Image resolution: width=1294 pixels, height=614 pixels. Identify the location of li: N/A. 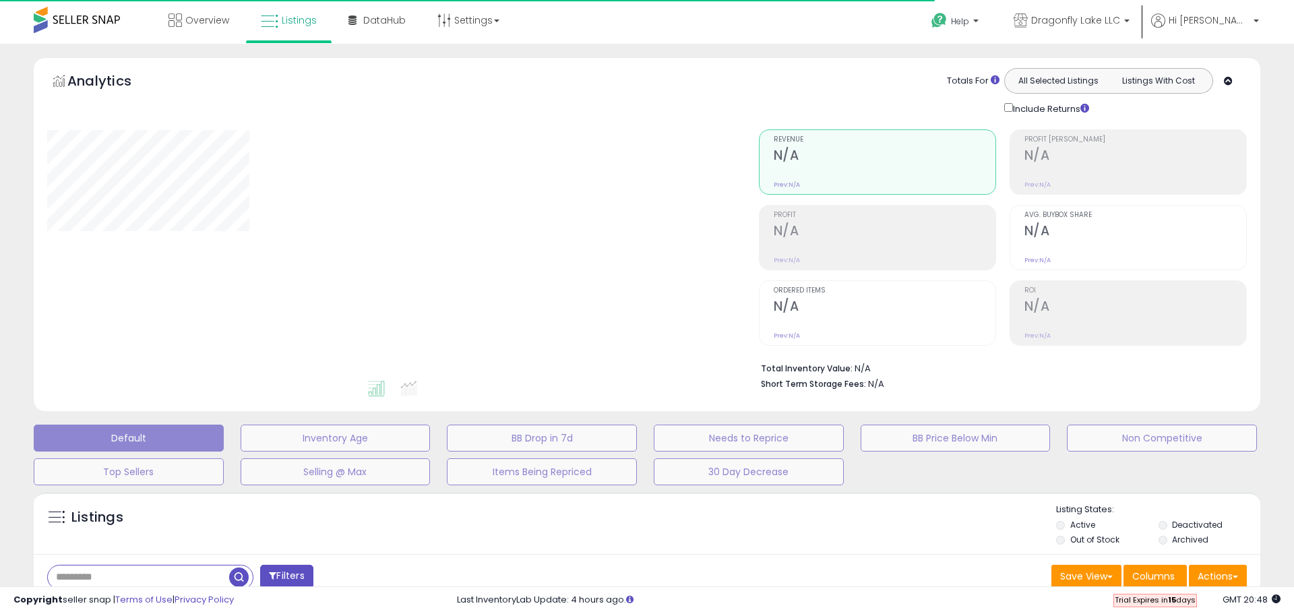
(999, 367).